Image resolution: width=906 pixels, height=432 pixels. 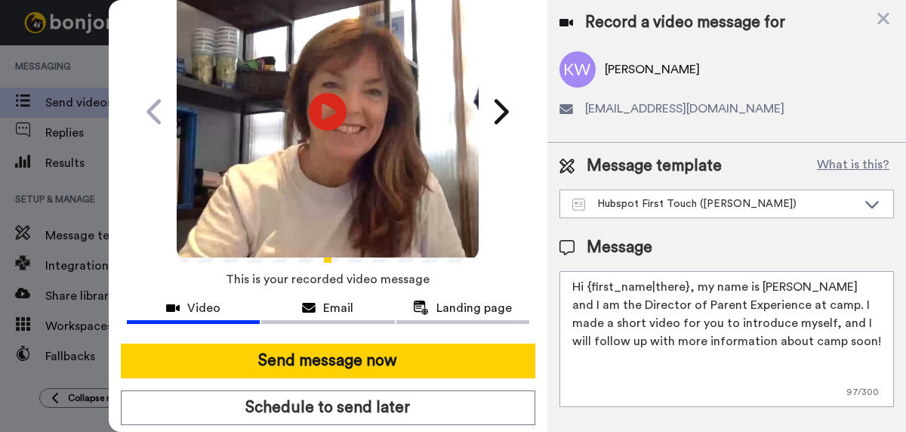 What do you see at coordinates (204, 308) in the screenshot?
I see `span: Video` at bounding box center [204, 308].